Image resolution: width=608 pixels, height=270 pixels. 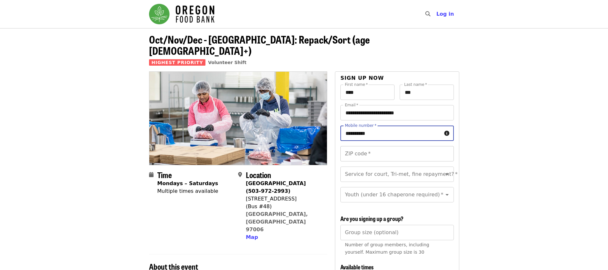 I want to click on input: Mobile number, so click(x=391, y=133).